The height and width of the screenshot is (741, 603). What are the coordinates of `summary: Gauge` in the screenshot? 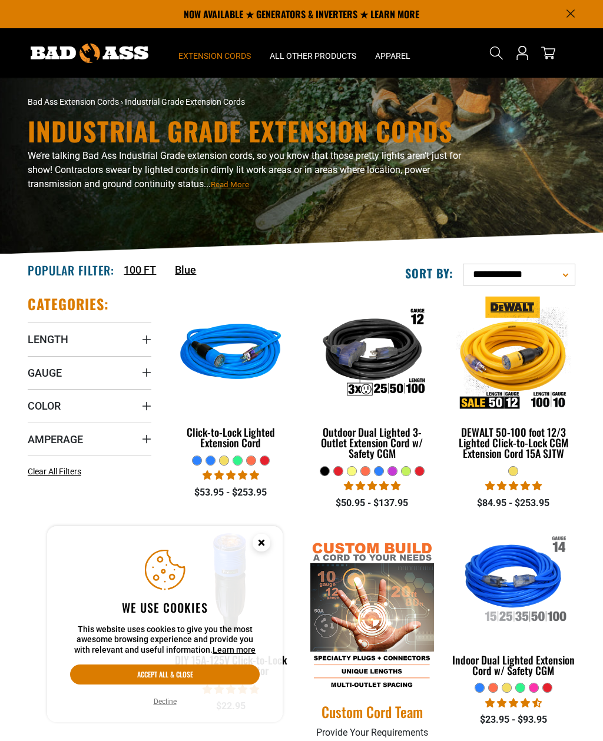 It's located at (89, 373).